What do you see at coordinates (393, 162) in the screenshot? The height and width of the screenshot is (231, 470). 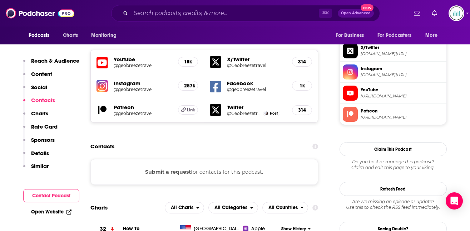 I see `span: Do you host or manage this podcast?` at bounding box center [393, 162].